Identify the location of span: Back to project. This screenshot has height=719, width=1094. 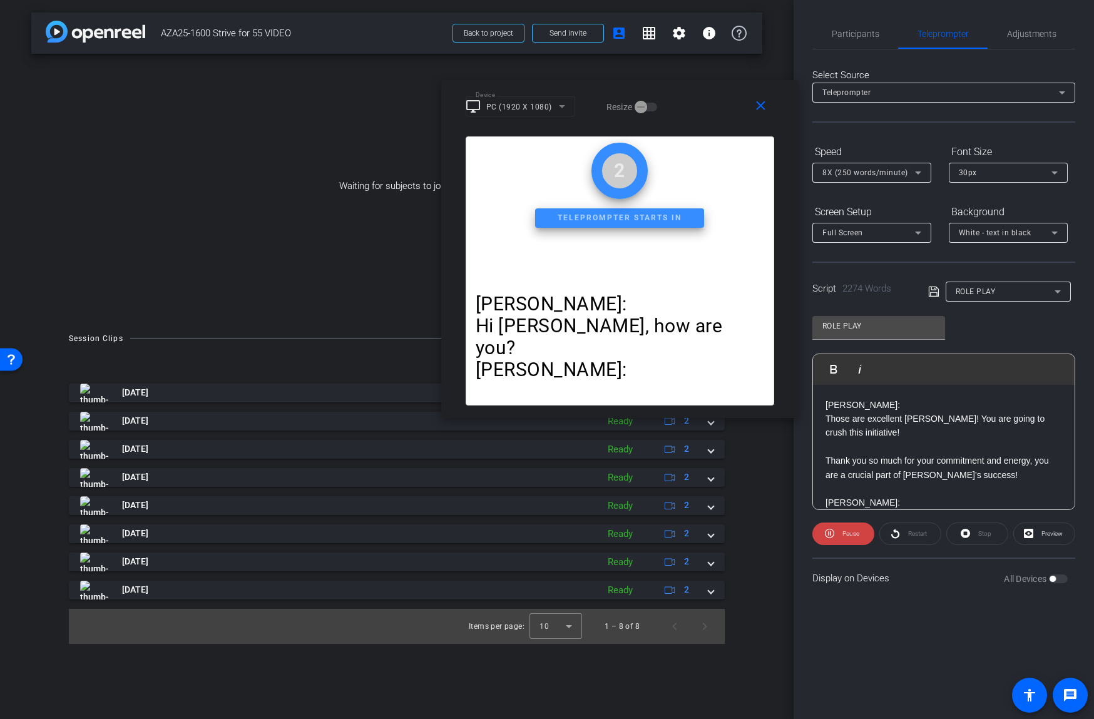
(488, 33).